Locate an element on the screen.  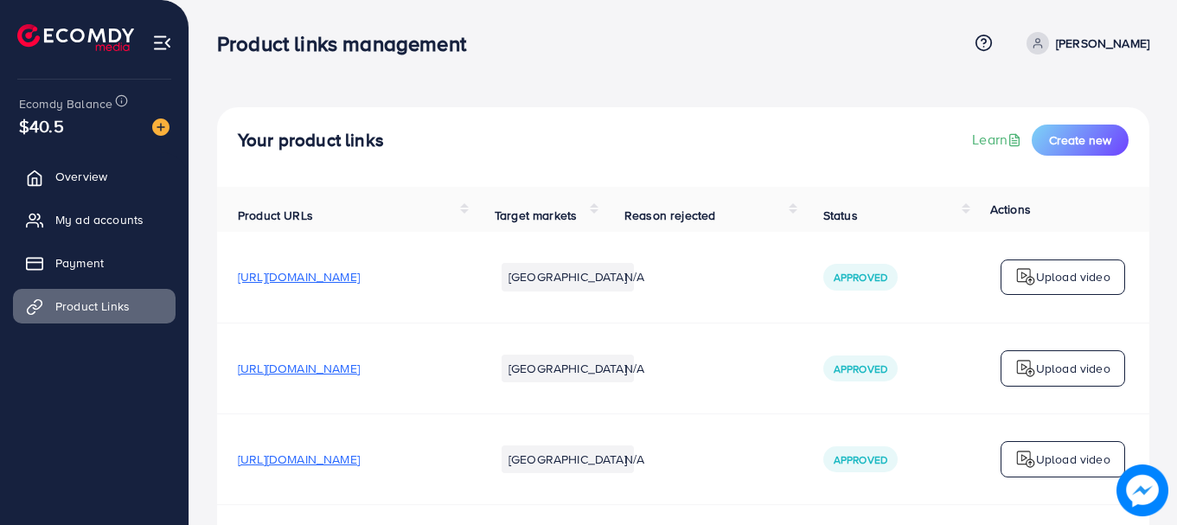
a: Learn is located at coordinates (998, 139).